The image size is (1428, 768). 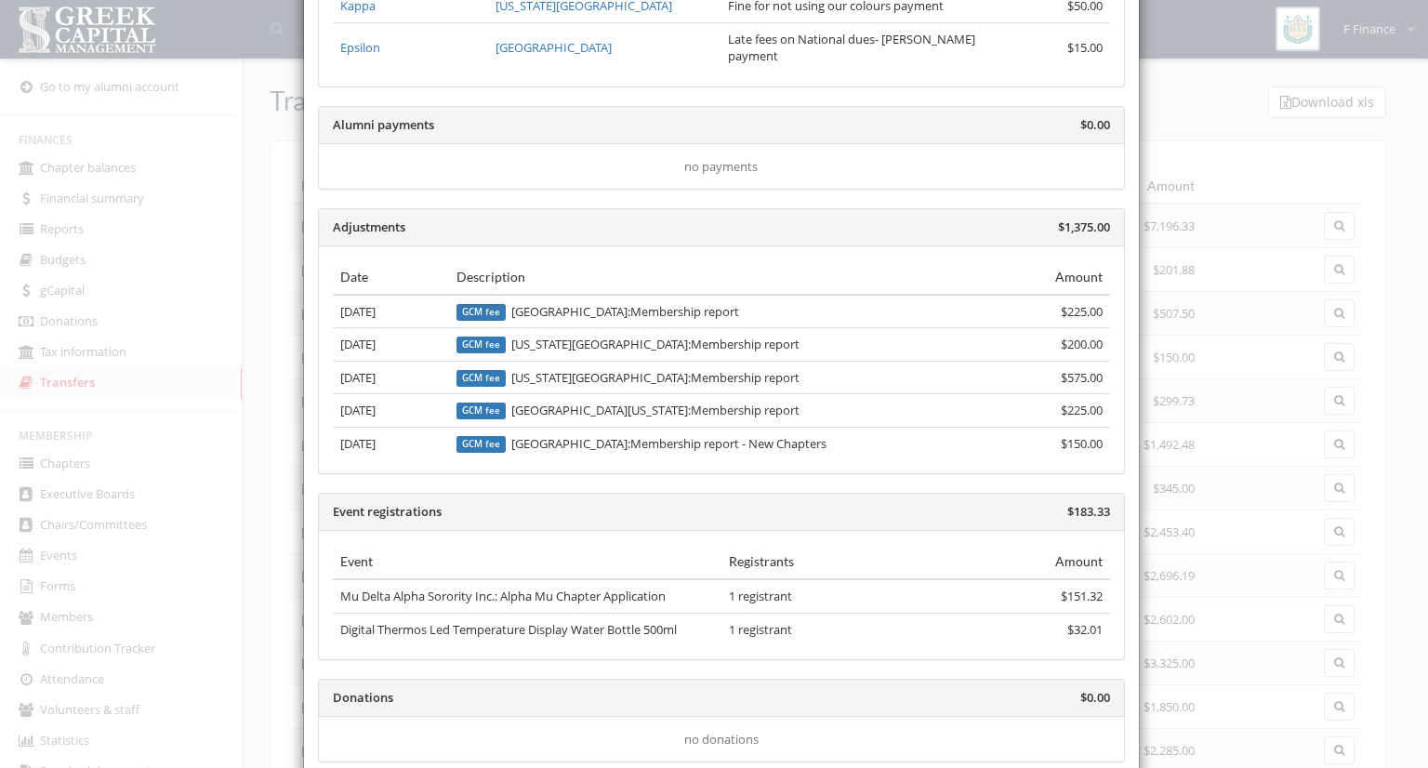 I want to click on span: $183.33, so click(x=1089, y=511).